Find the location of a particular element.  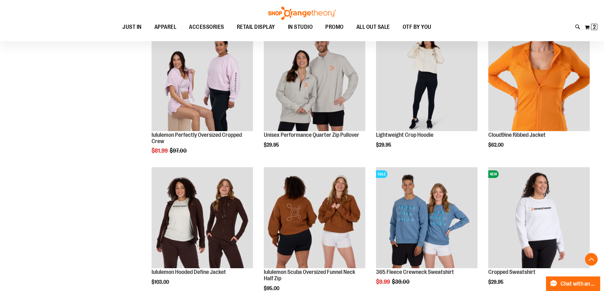

span: Chat with an Expert is located at coordinates (578, 284).